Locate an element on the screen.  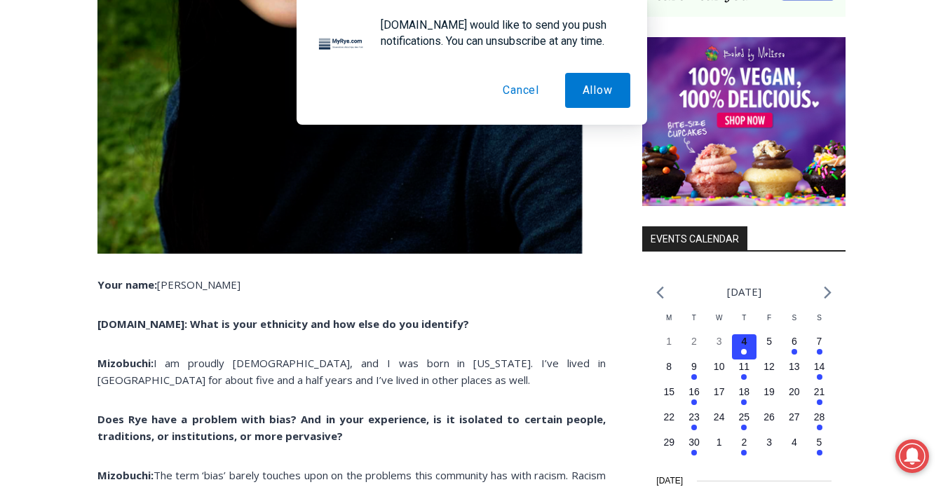
time: 11 is located at coordinates (745, 367).